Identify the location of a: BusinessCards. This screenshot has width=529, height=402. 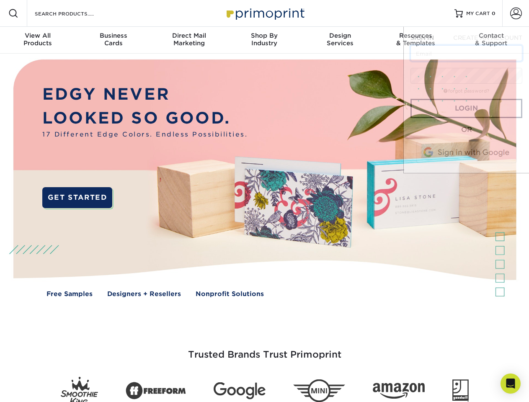
(113, 40).